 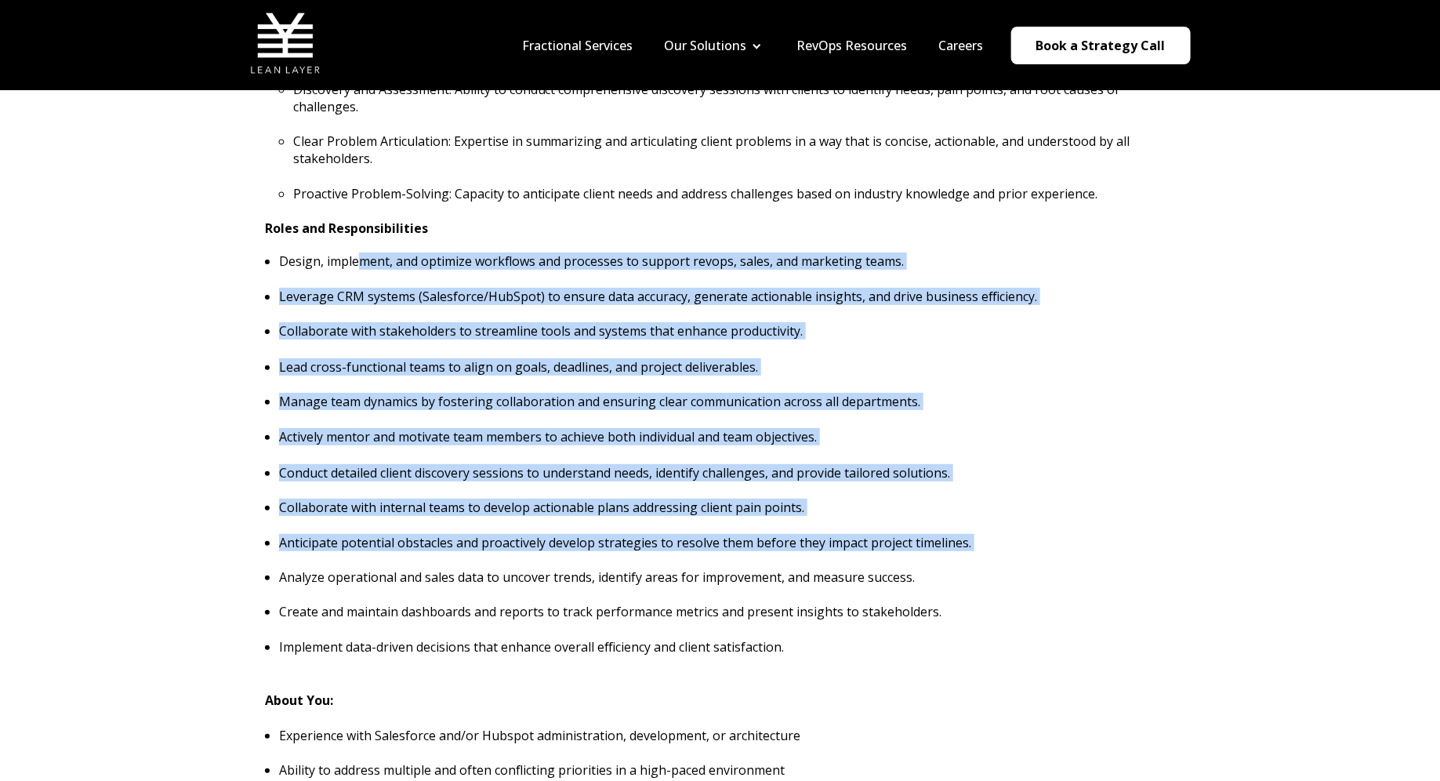 What do you see at coordinates (727, 437) in the screenshot?
I see `p: Actively mentor and motivate team members to achieve both individual and team objectives.` at bounding box center [727, 437].